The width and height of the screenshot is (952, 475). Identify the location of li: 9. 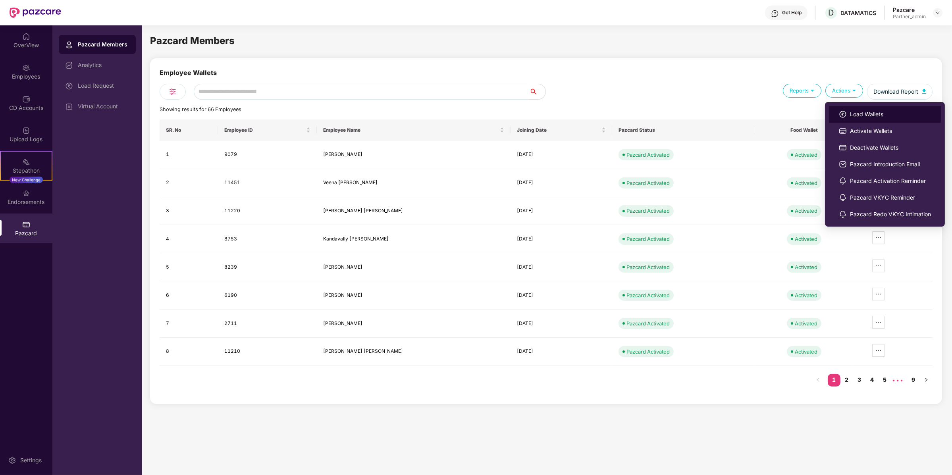
(914, 380).